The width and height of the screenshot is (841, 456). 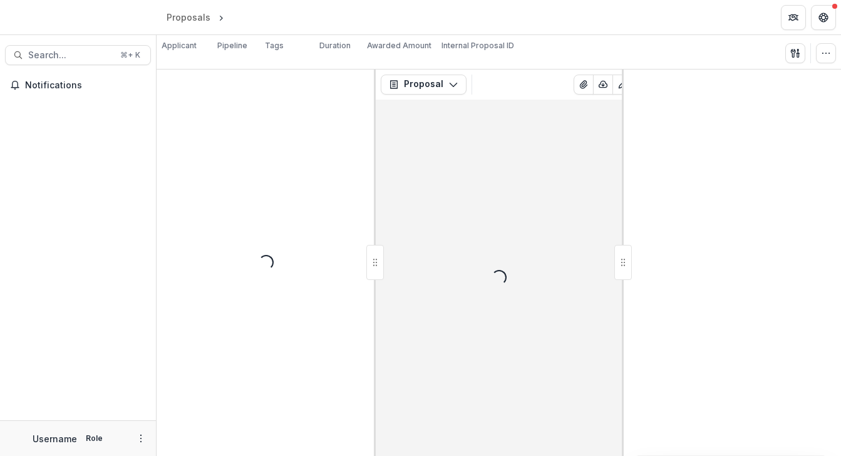 What do you see at coordinates (220, 17) in the screenshot?
I see `nav: breadcrumb` at bounding box center [220, 17].